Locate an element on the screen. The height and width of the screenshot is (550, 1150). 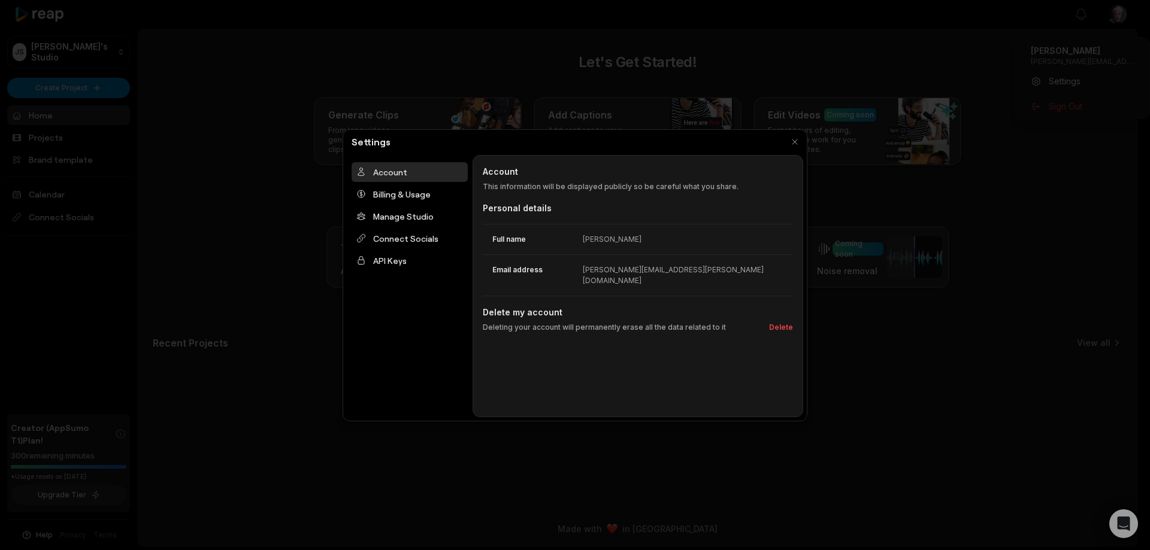
h2: Delete my account is located at coordinates (638, 312).